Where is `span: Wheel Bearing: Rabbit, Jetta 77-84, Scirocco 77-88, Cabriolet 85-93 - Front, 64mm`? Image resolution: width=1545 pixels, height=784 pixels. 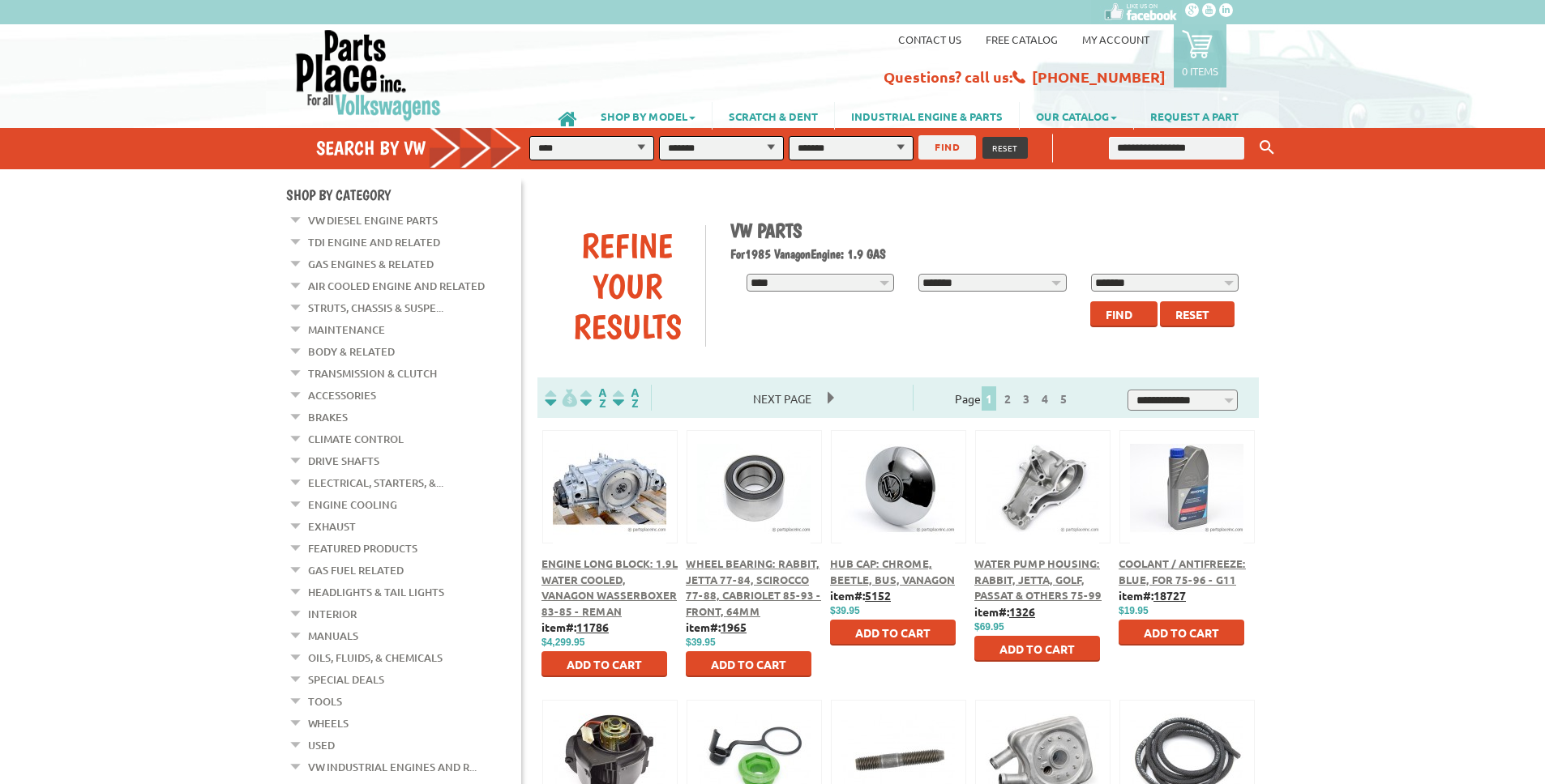 span: Wheel Bearing: Rabbit, Jetta 77-84, Scirocco 77-88, Cabriolet 85-93 - Front, 64mm is located at coordinates (754, 587).